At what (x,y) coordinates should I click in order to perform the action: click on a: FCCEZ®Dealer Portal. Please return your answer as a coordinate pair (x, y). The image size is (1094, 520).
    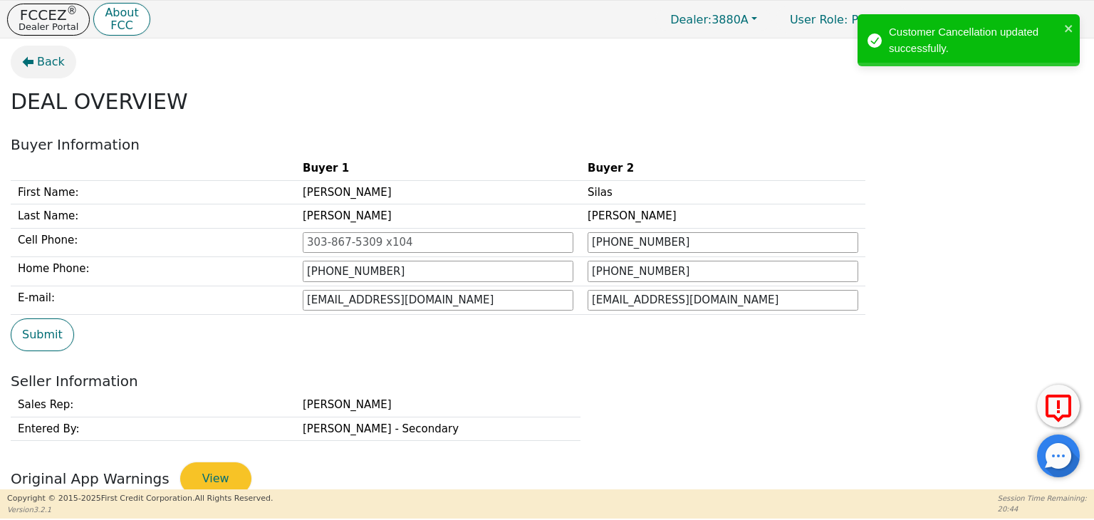
    Looking at the image, I should click on (48, 19).